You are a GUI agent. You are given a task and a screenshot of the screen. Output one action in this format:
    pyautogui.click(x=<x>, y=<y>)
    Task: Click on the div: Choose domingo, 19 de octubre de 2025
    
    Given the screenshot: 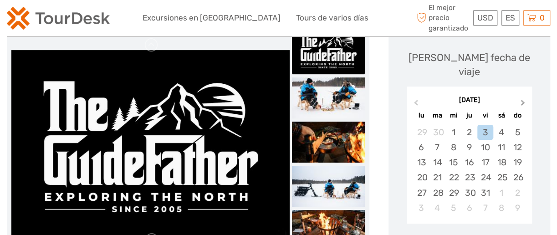 What is the action you would take?
    pyautogui.click(x=517, y=162)
    